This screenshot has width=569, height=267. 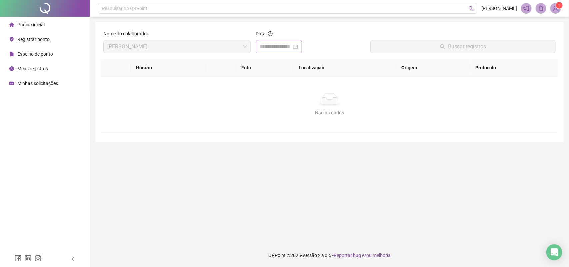 What do you see at coordinates (31, 25) in the screenshot?
I see `span: Página inicial` at bounding box center [31, 25].